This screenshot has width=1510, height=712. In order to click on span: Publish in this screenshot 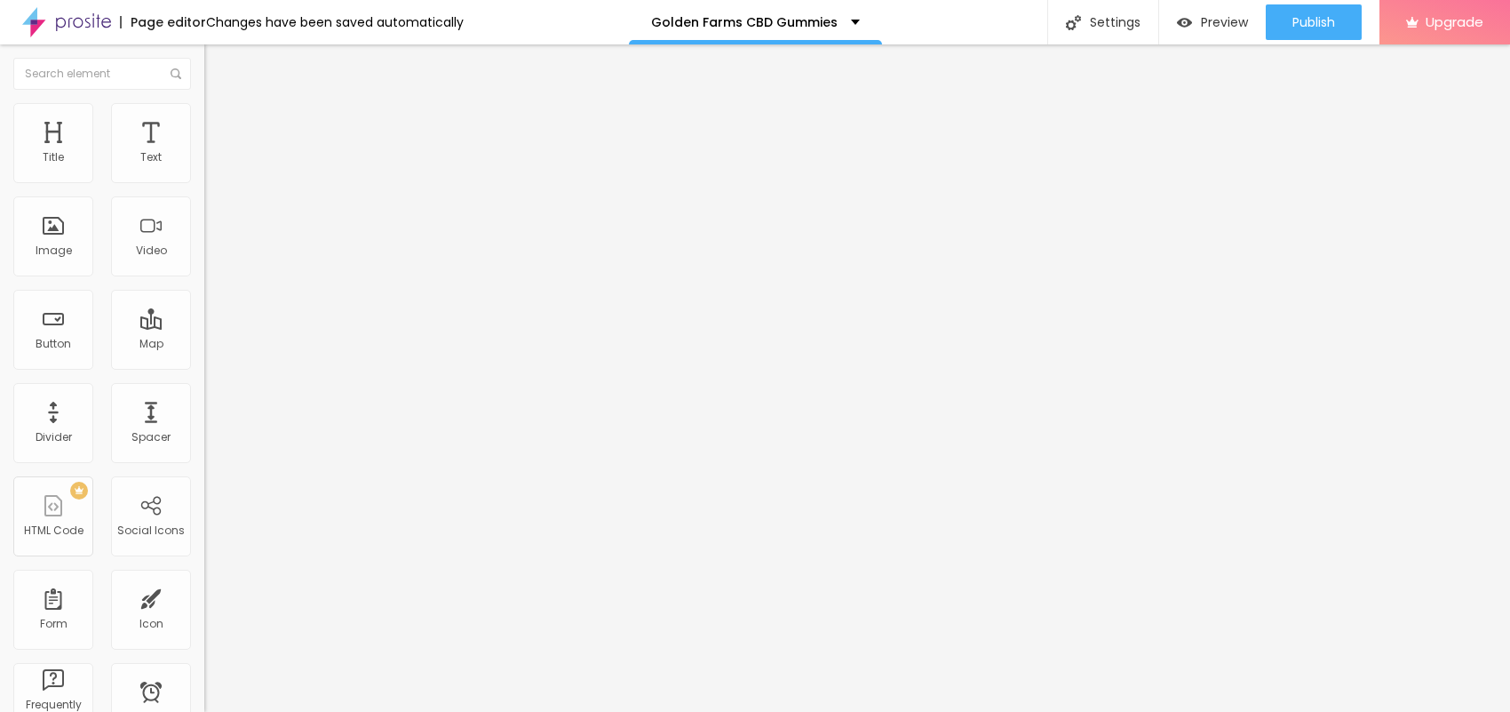, I will do `click(1314, 22)`.